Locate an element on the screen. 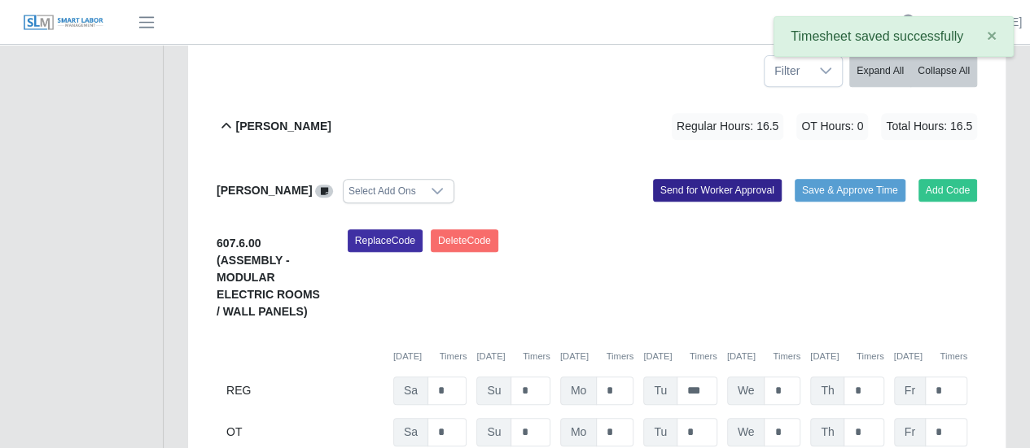 This screenshot has height=448, width=1030. button: DeleteCode is located at coordinates (464, 241).